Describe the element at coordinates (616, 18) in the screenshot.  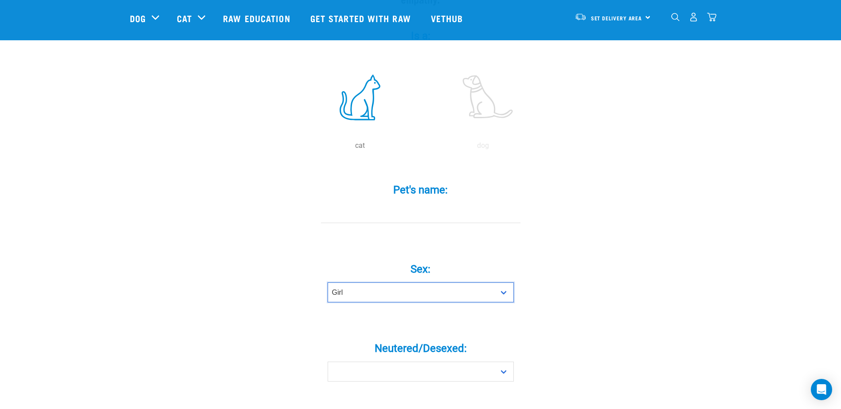
I see `span: Set Delivery Area` at that location.